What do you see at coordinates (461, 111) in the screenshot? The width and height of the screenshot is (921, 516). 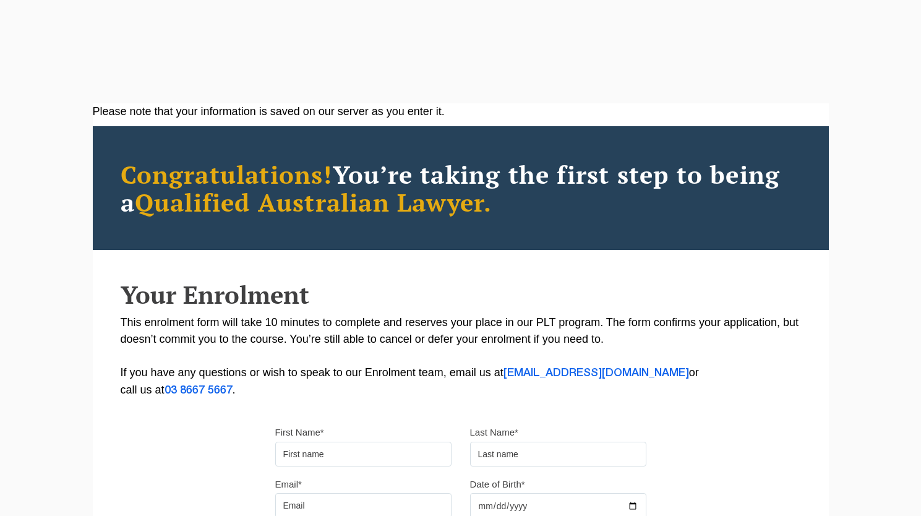 I see `div: Please note that your information is saved on our server as you enter it.` at bounding box center [461, 111].